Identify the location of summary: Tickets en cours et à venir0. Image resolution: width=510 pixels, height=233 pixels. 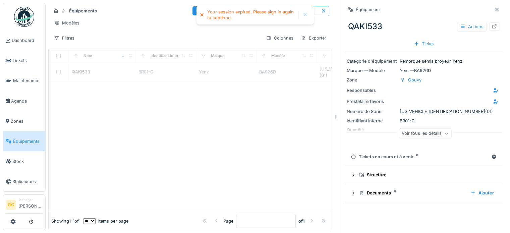
(423, 157).